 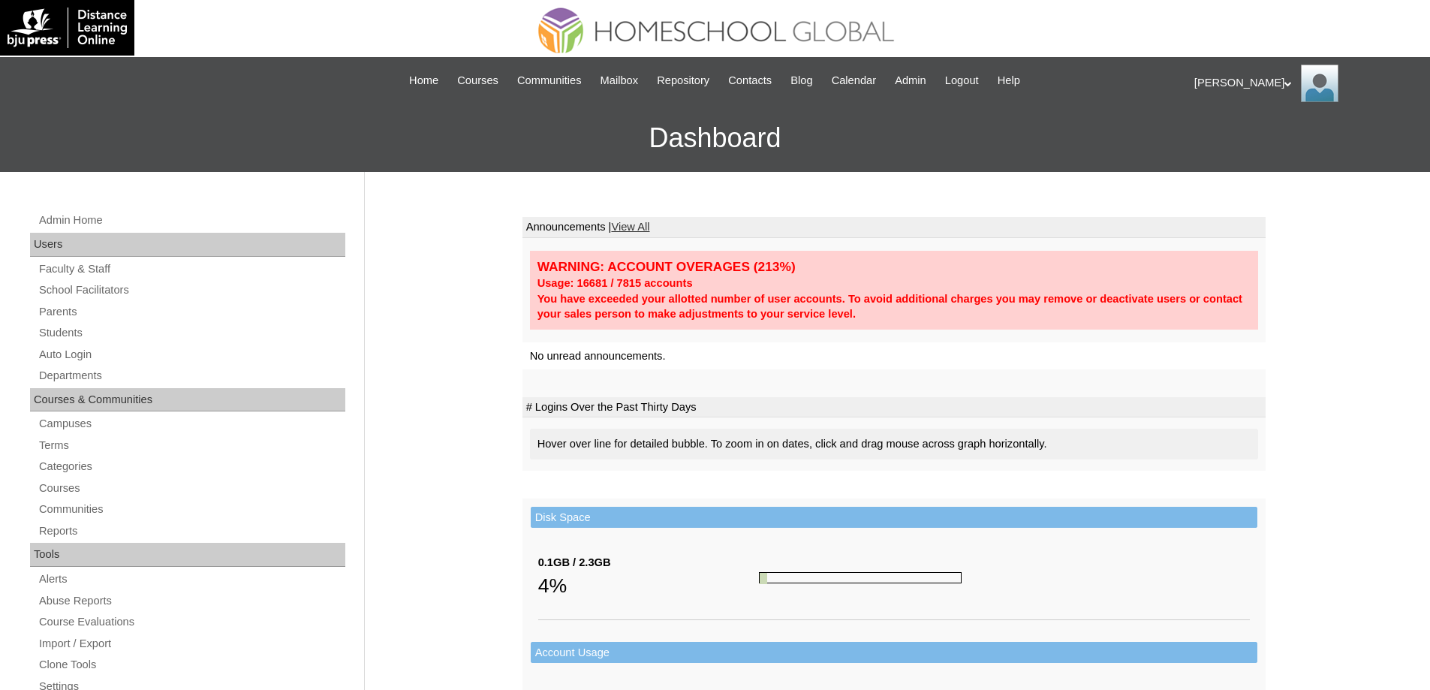 What do you see at coordinates (67, 28) in the screenshot?
I see `img: logo-white.png` at bounding box center [67, 28].